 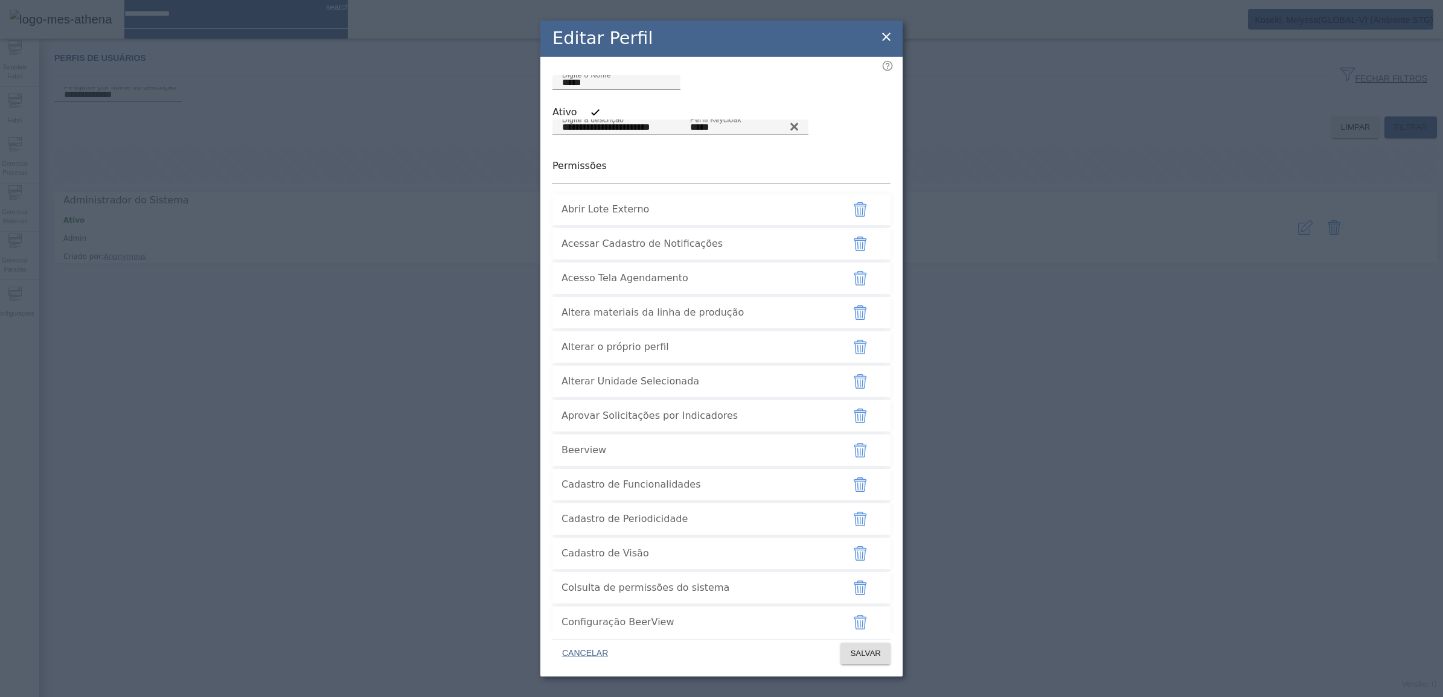 I want to click on span: Acesso Tela Agendamento, so click(x=697, y=278).